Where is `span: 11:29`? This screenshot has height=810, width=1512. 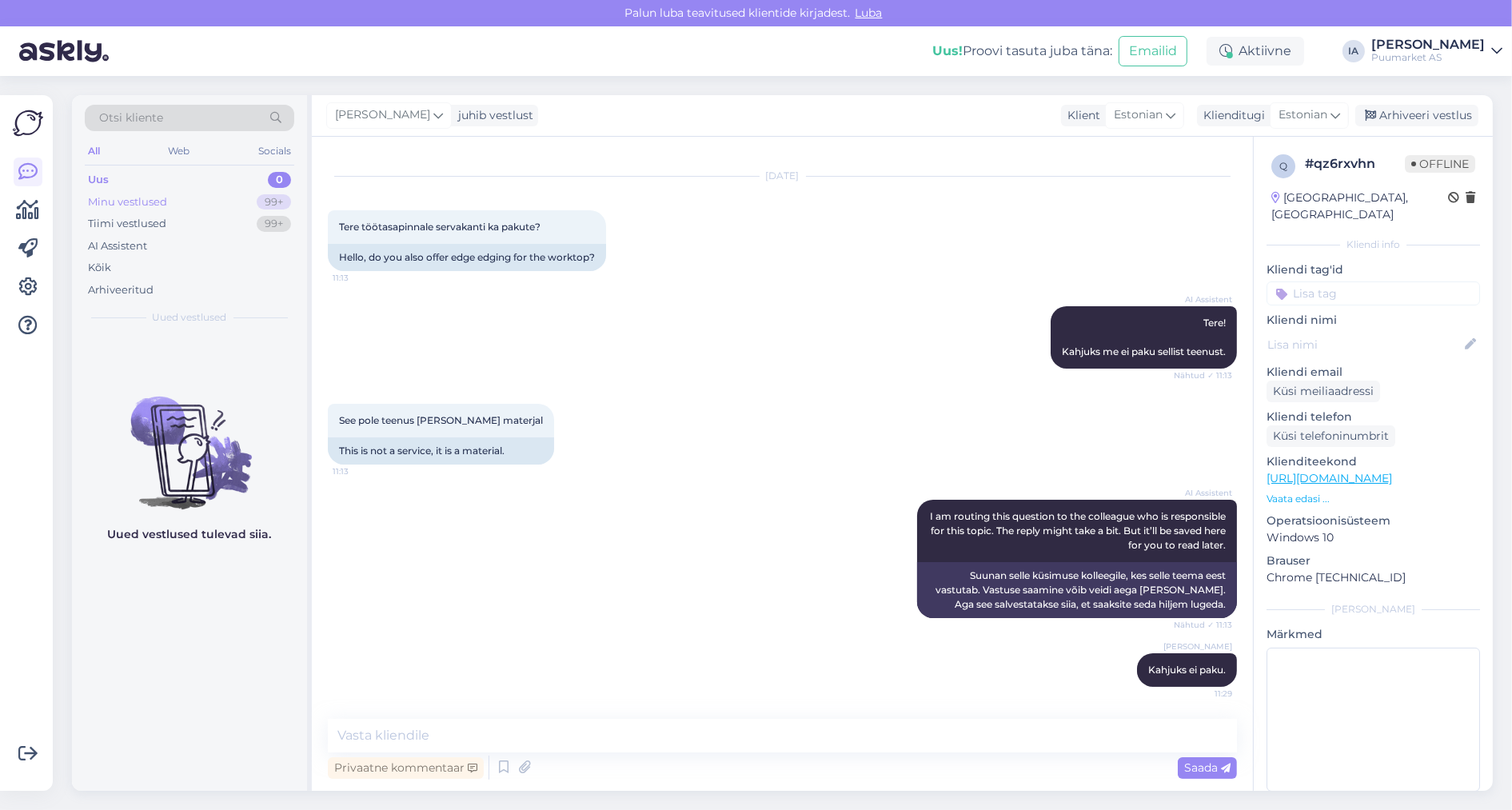 span: 11:29 is located at coordinates (1202, 693).